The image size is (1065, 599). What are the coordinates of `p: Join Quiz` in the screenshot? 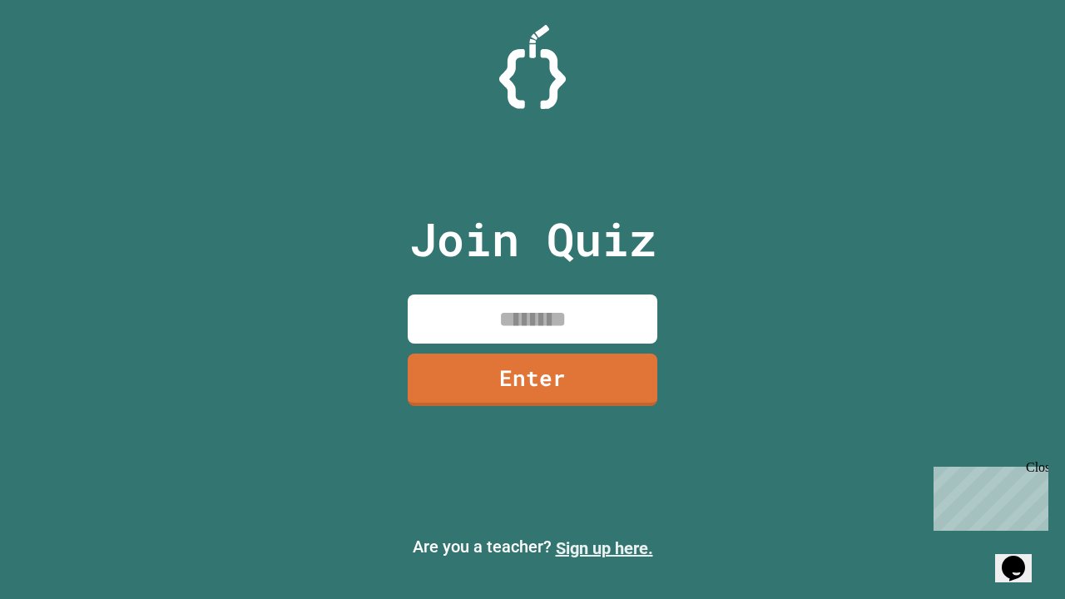 It's located at (532, 239).